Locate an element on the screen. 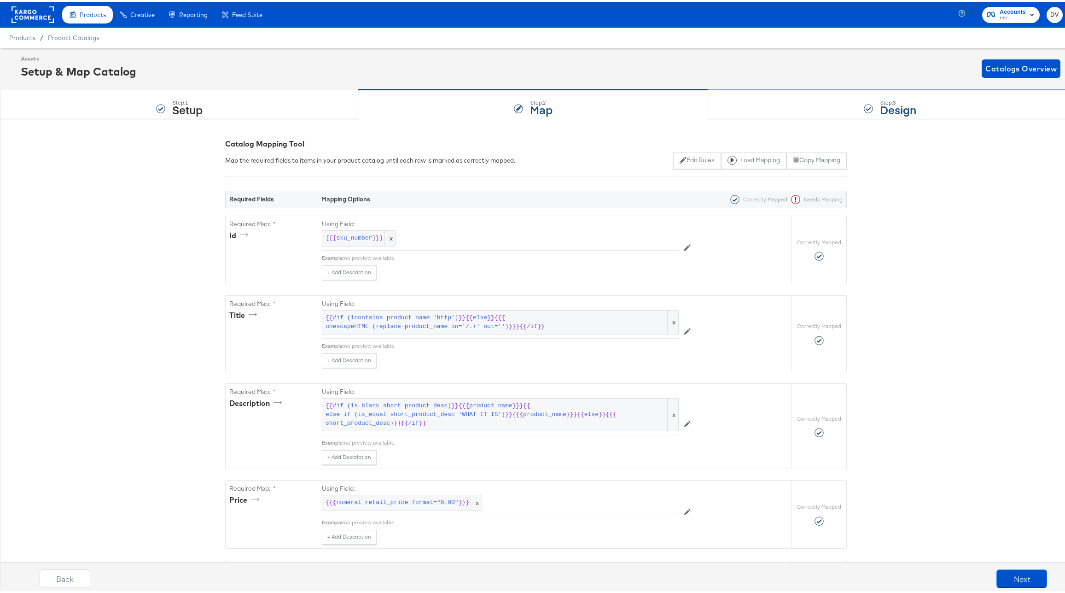 The width and height of the screenshot is (1065, 593). button: DV is located at coordinates (1055, 13).